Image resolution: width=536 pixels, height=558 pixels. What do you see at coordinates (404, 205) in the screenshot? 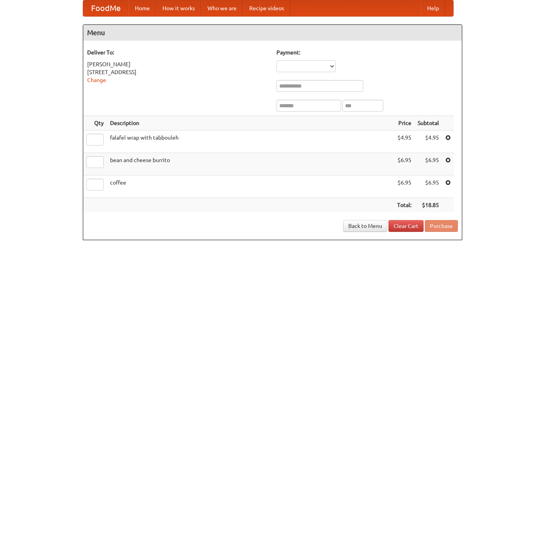
I see `th: Total:` at bounding box center [404, 205].